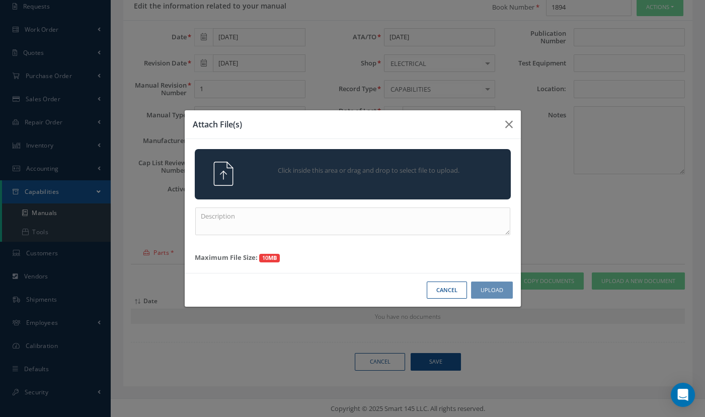  Describe the element at coordinates (447, 290) in the screenshot. I see `button: Cancel` at that location.